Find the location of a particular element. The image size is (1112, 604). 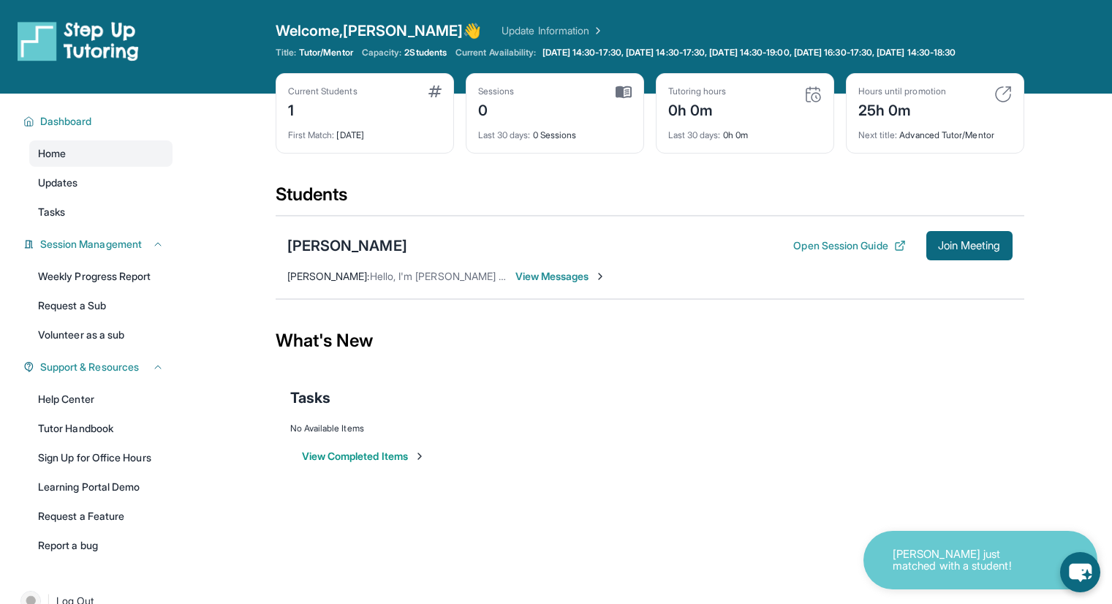

a: Learning Portal Demo is located at coordinates (101, 487).